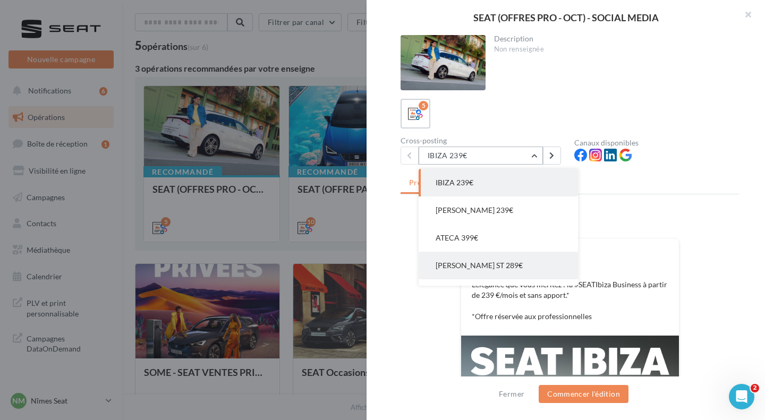  What do you see at coordinates (613, 39) in the screenshot?
I see `div: Description` at bounding box center [613, 39].